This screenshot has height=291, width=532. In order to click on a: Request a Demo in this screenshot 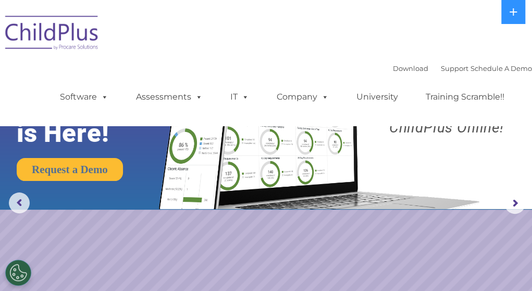, I will do `click(70, 169)`.